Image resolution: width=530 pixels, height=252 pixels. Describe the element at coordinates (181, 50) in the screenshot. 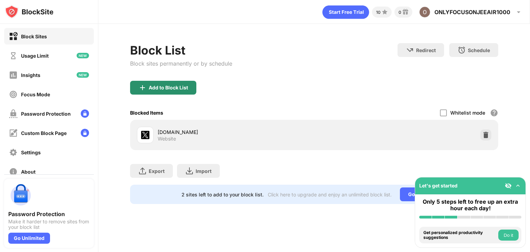

I see `div: Block List` at that location.